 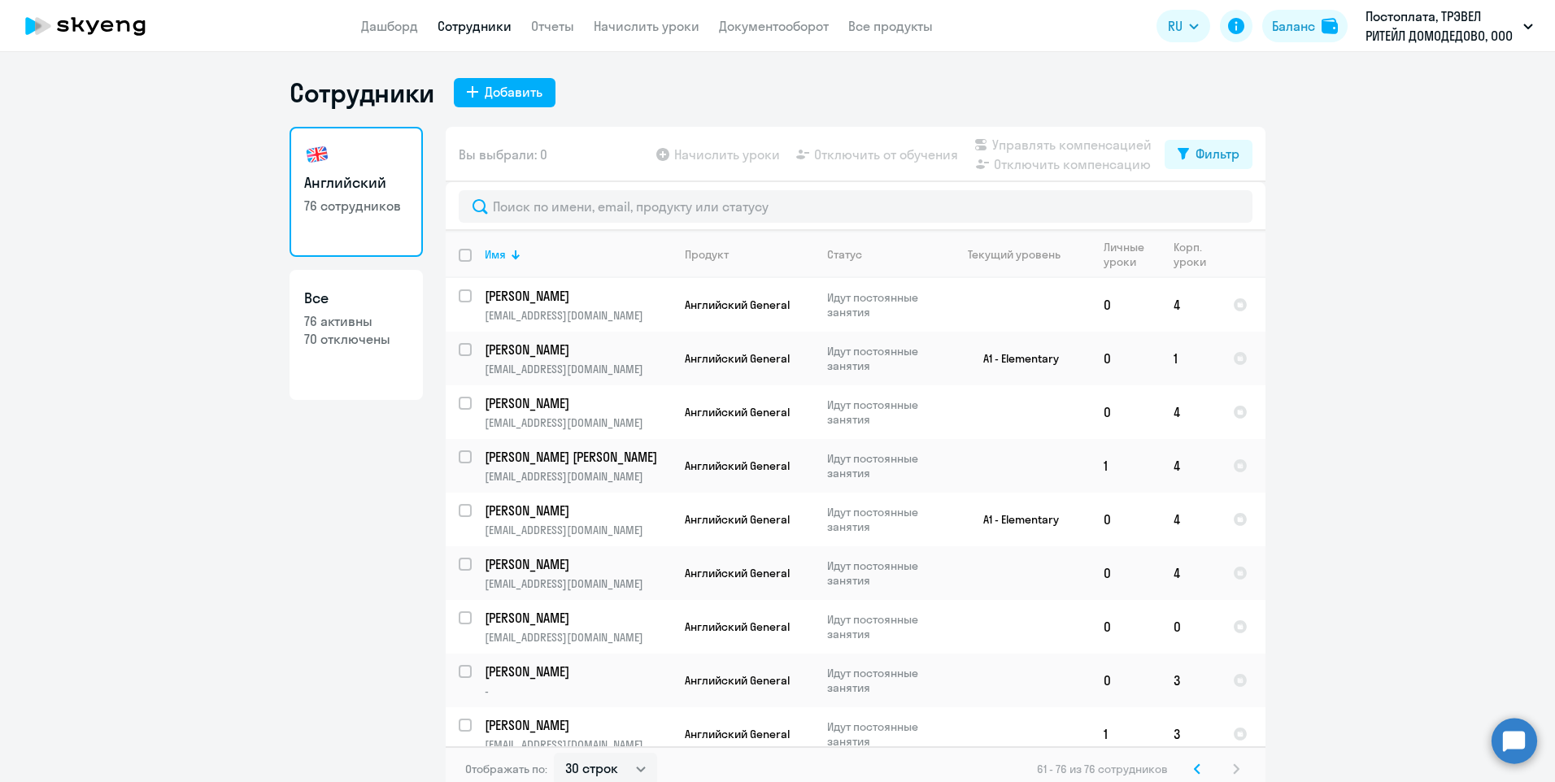 I want to click on p: 76 активны, so click(x=356, y=321).